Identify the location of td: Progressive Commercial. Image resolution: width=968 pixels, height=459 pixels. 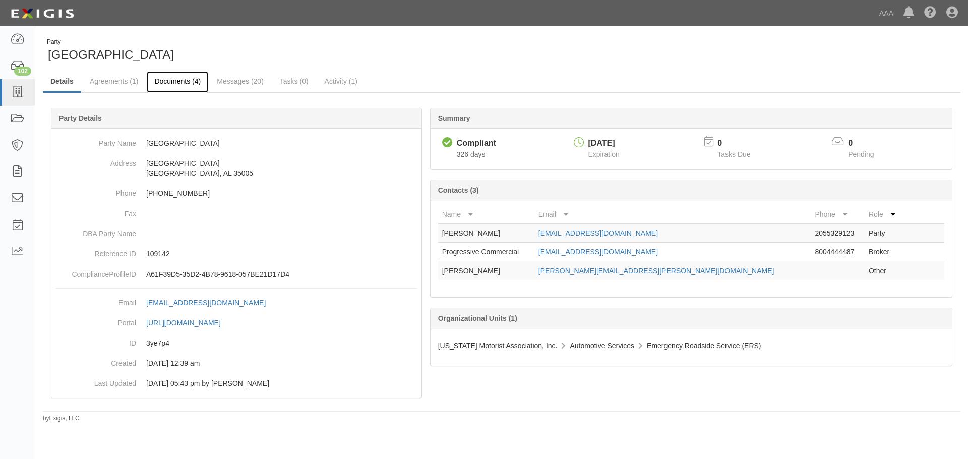
(486, 252).